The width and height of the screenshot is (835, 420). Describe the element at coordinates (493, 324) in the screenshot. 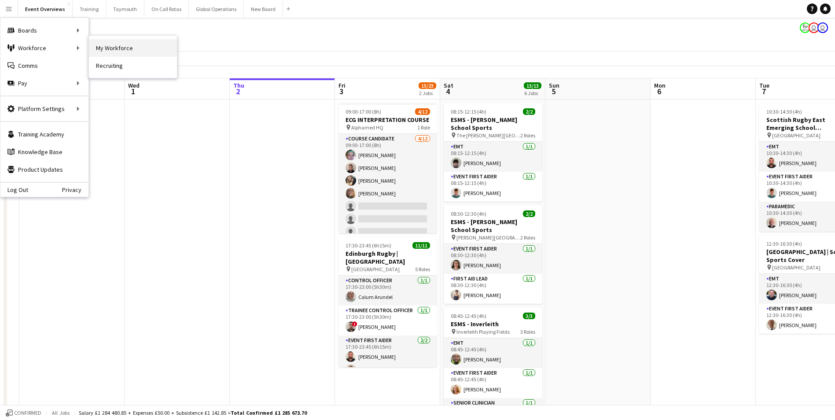

I see `h3: ESMS - Inverleith` at that location.